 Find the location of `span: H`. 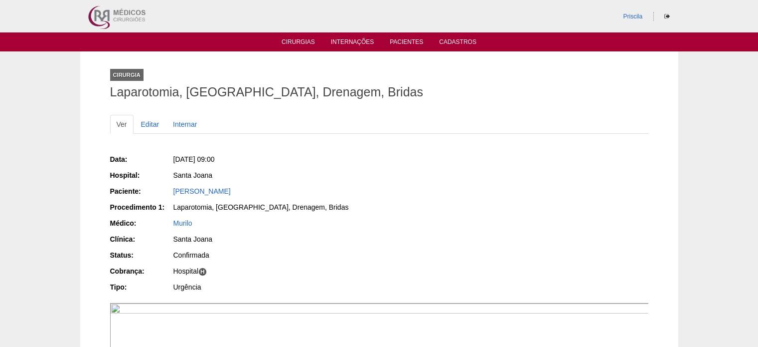

span: H is located at coordinates (202, 271).